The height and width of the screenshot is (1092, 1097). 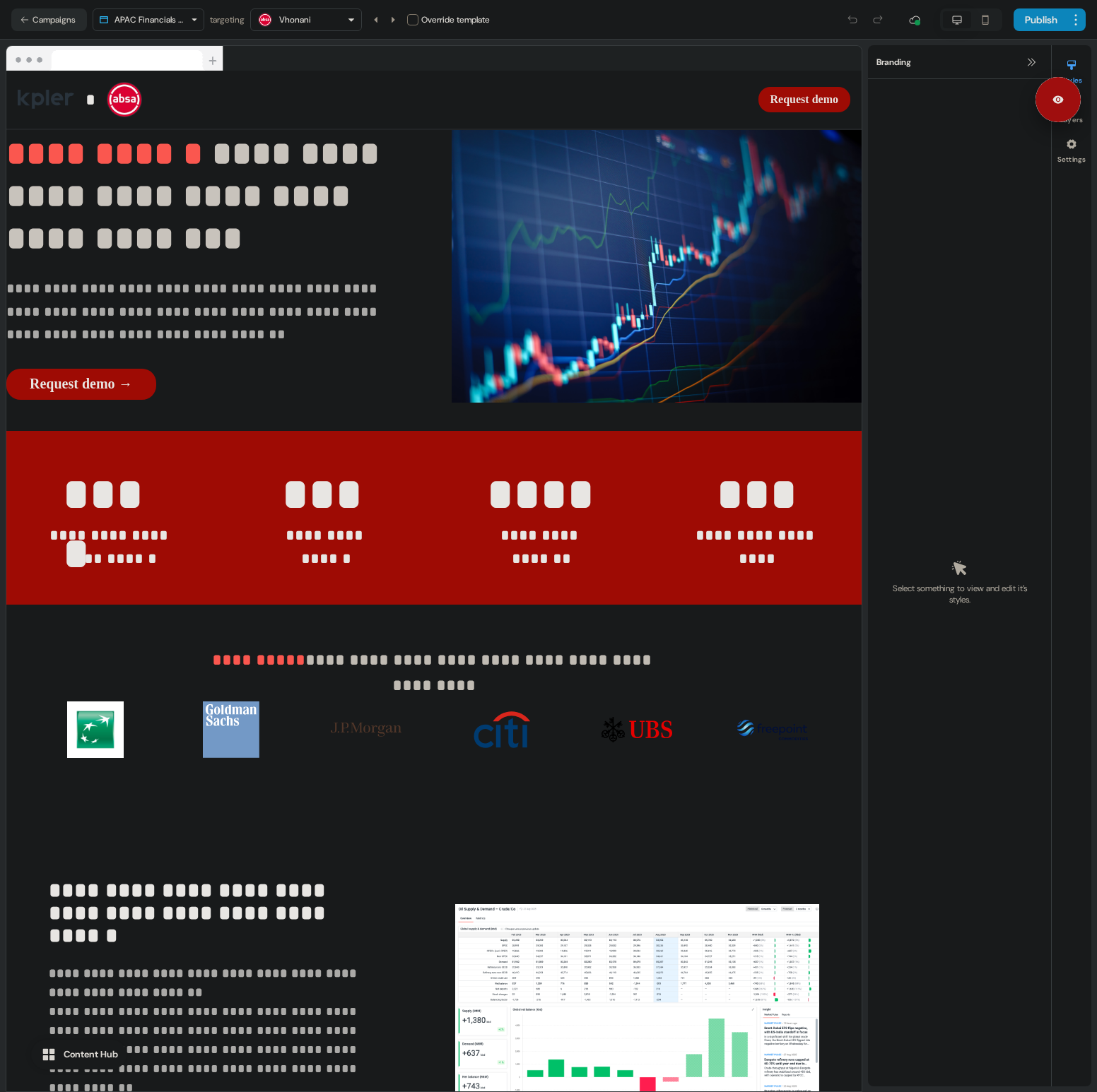 What do you see at coordinates (306, 20) in the screenshot?
I see `button: Vhonani` at bounding box center [306, 20].